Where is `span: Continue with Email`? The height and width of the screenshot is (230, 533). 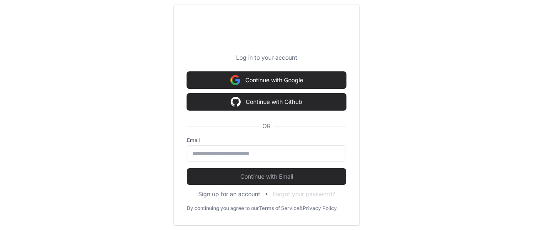 span: Continue with Email is located at coordinates (267, 176).